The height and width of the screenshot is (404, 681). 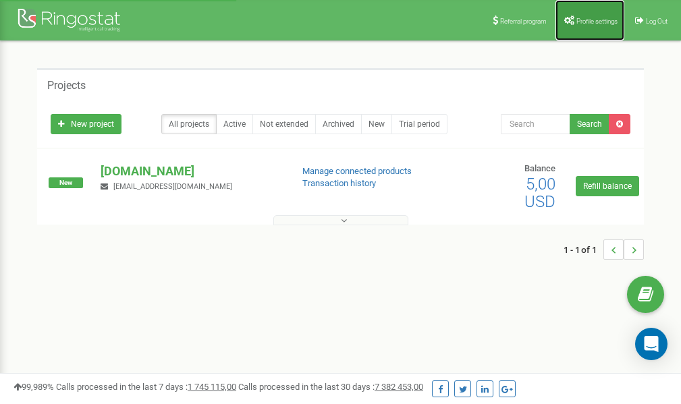 What do you see at coordinates (331, 387) in the screenshot?
I see `span: Calls processed in the last 30 days :` at bounding box center [331, 387].